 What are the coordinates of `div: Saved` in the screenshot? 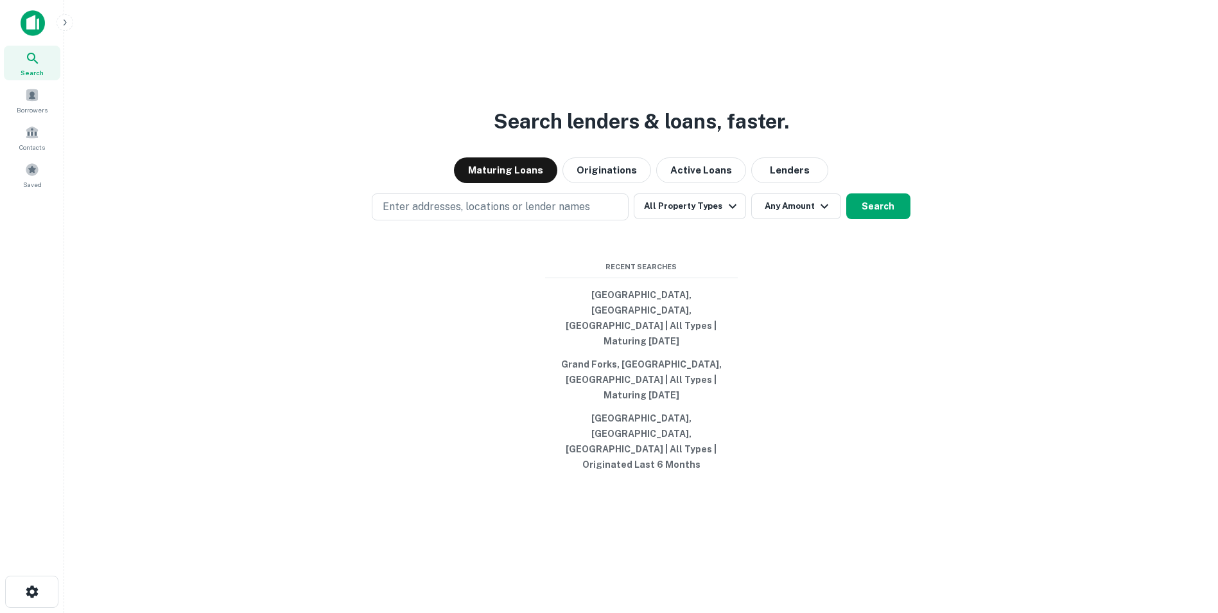 It's located at (32, 175).